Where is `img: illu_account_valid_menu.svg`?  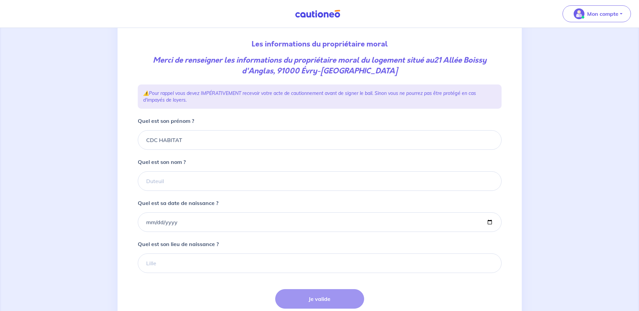 img: illu_account_valid_menu.svg is located at coordinates (579, 14).